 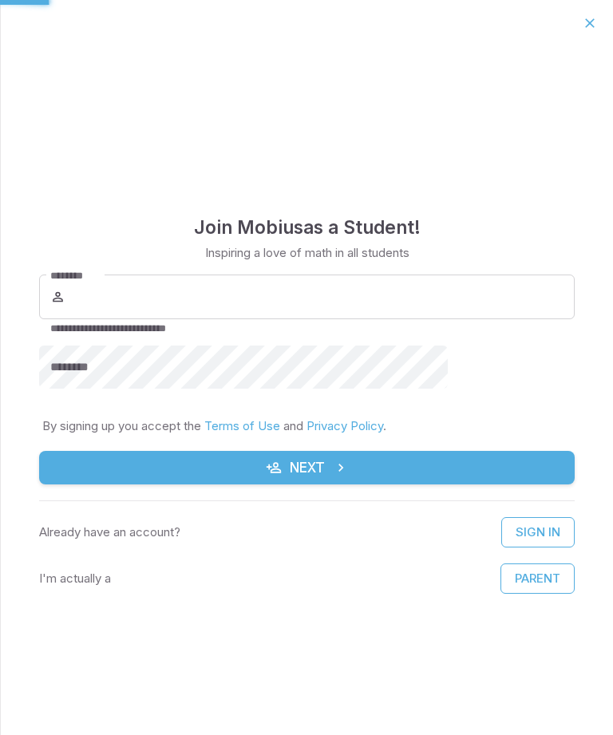 What do you see at coordinates (307, 228) in the screenshot?
I see `h4: Join Mobius as a Student !` at bounding box center [307, 228].